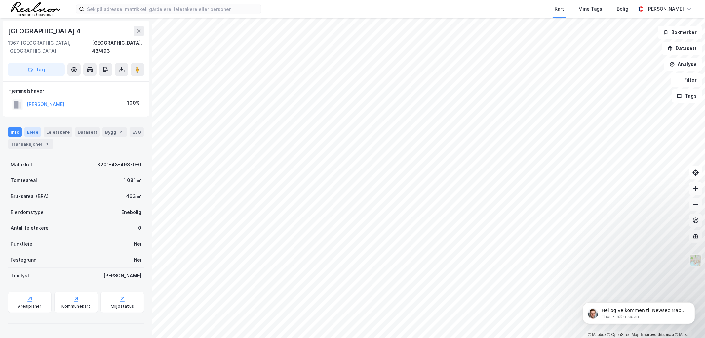 The width and height of the screenshot is (705, 338). What do you see at coordinates (35, 9) in the screenshot?
I see `img: realnor-logo.934646d98de889bb5806.png` at bounding box center [35, 9].